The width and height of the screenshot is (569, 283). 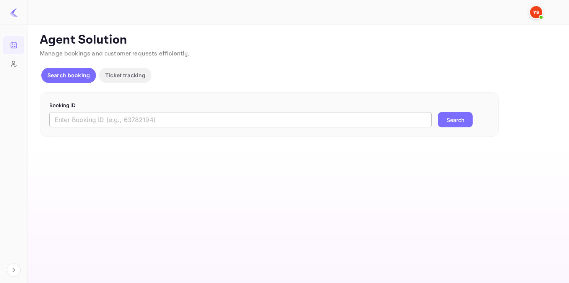 What do you see at coordinates (13, 63) in the screenshot?
I see `a: Customers` at bounding box center [13, 63].